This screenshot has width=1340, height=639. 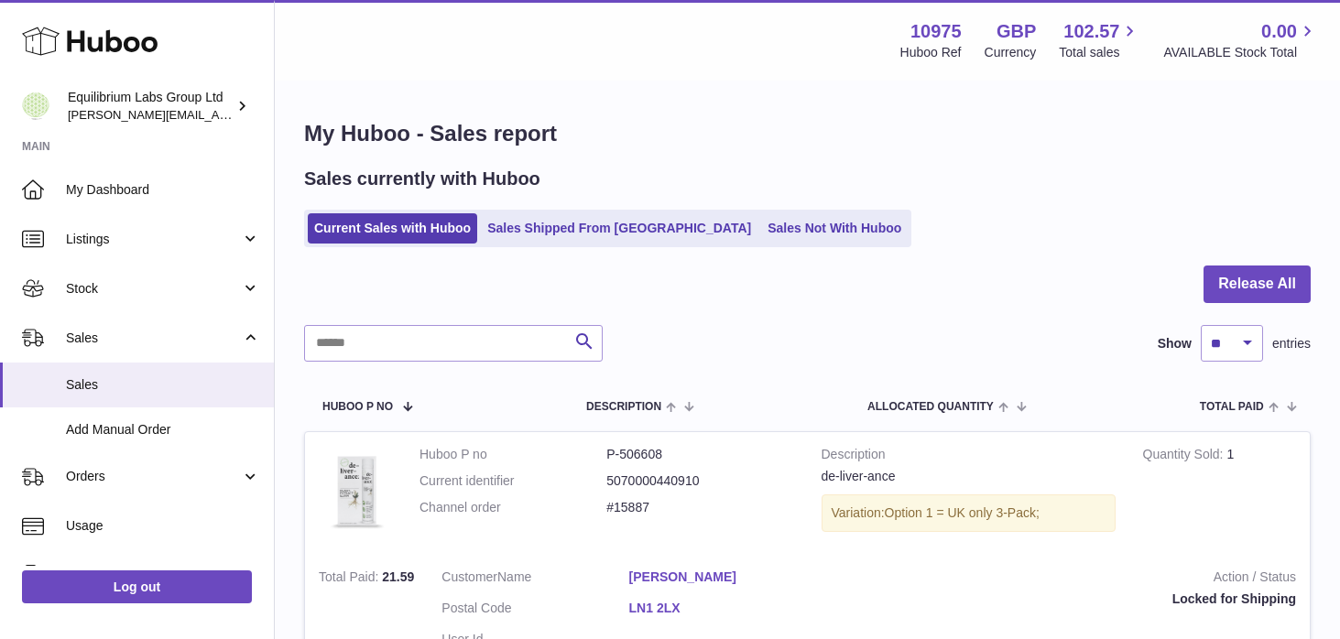 I want to click on h1: My Huboo - Sales report, so click(x=807, y=134).